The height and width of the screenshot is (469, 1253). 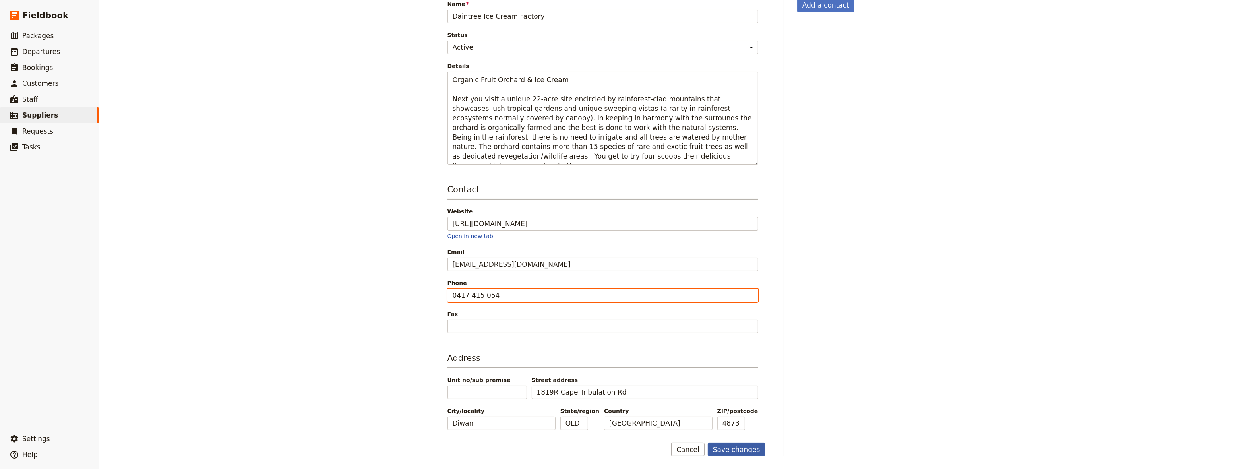 I want to click on span: Customers, so click(x=40, y=83).